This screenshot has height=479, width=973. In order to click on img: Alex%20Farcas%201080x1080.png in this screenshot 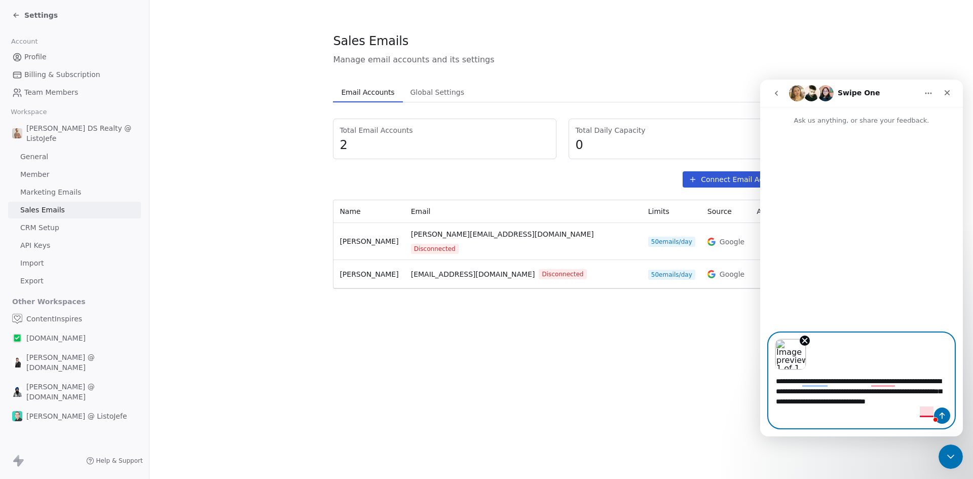, I will do `click(17, 362)`.